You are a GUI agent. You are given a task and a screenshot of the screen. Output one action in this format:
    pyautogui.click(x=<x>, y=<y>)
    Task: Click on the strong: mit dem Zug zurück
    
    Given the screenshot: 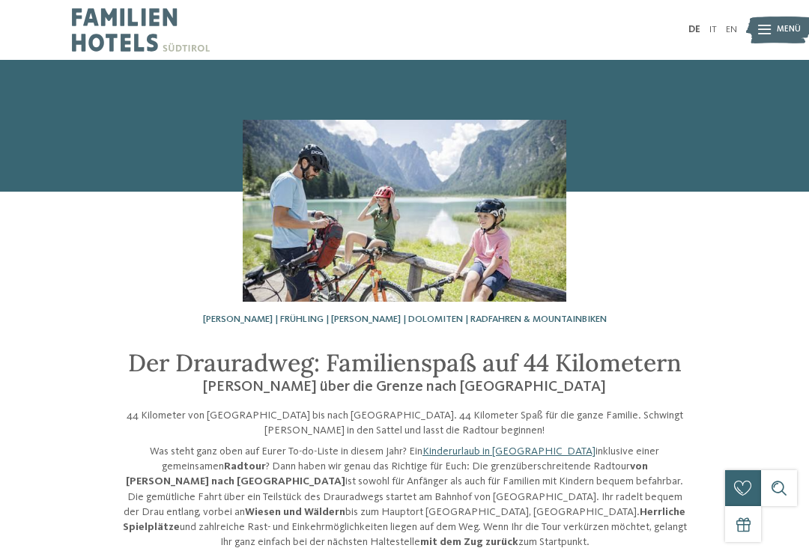 What is the action you would take?
    pyautogui.click(x=469, y=542)
    